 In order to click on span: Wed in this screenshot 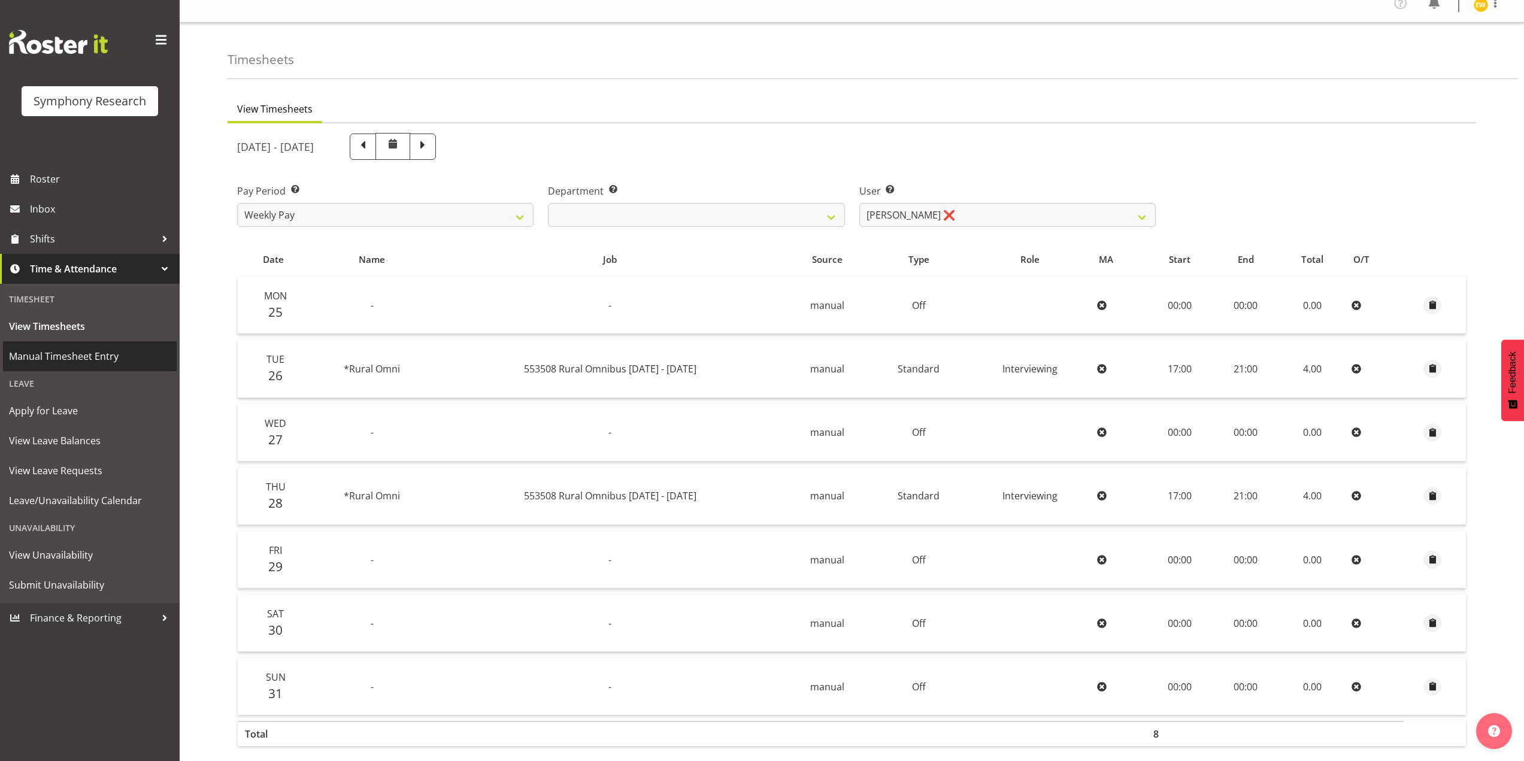, I will do `click(276, 423)`.